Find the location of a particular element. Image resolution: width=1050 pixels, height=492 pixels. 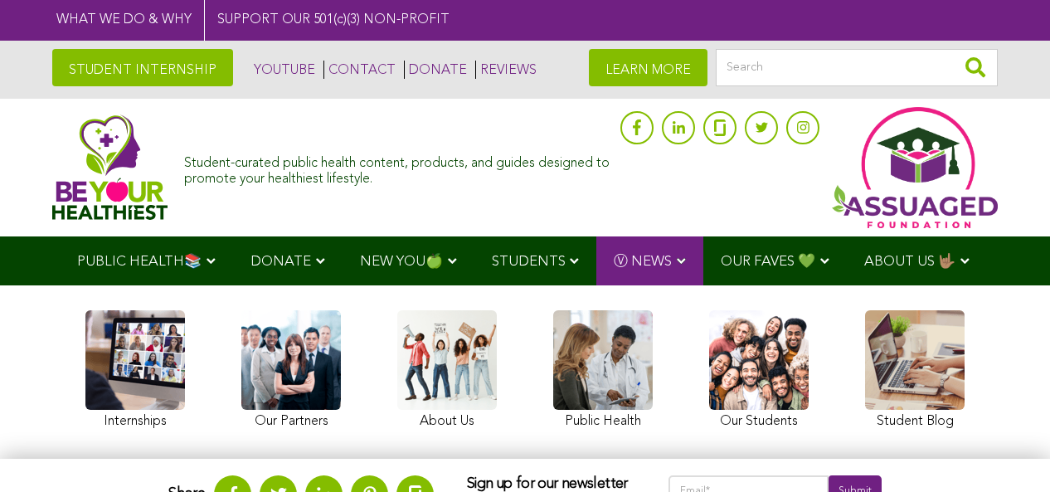

a: DONATE is located at coordinates (435, 70).